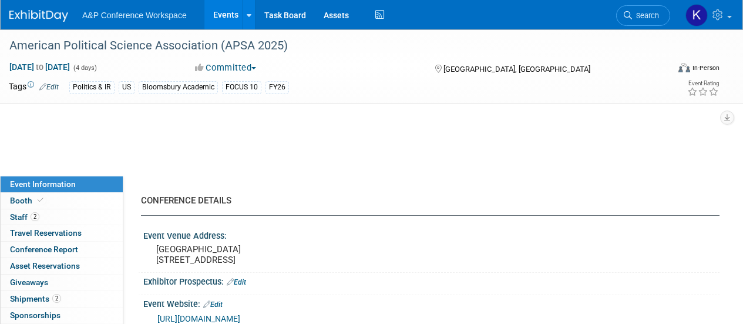 The image size is (743, 324). Describe the element at coordinates (85, 68) in the screenshot. I see `span: (4 days)` at that location.